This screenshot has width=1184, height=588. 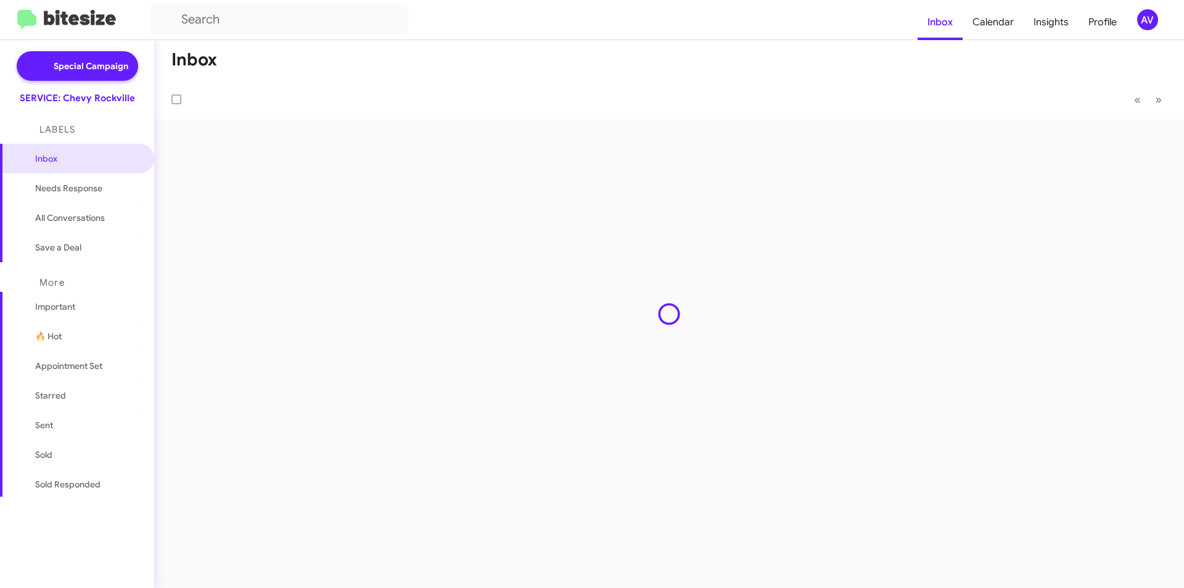 What do you see at coordinates (58, 247) in the screenshot?
I see `span: Save a Deal` at bounding box center [58, 247].